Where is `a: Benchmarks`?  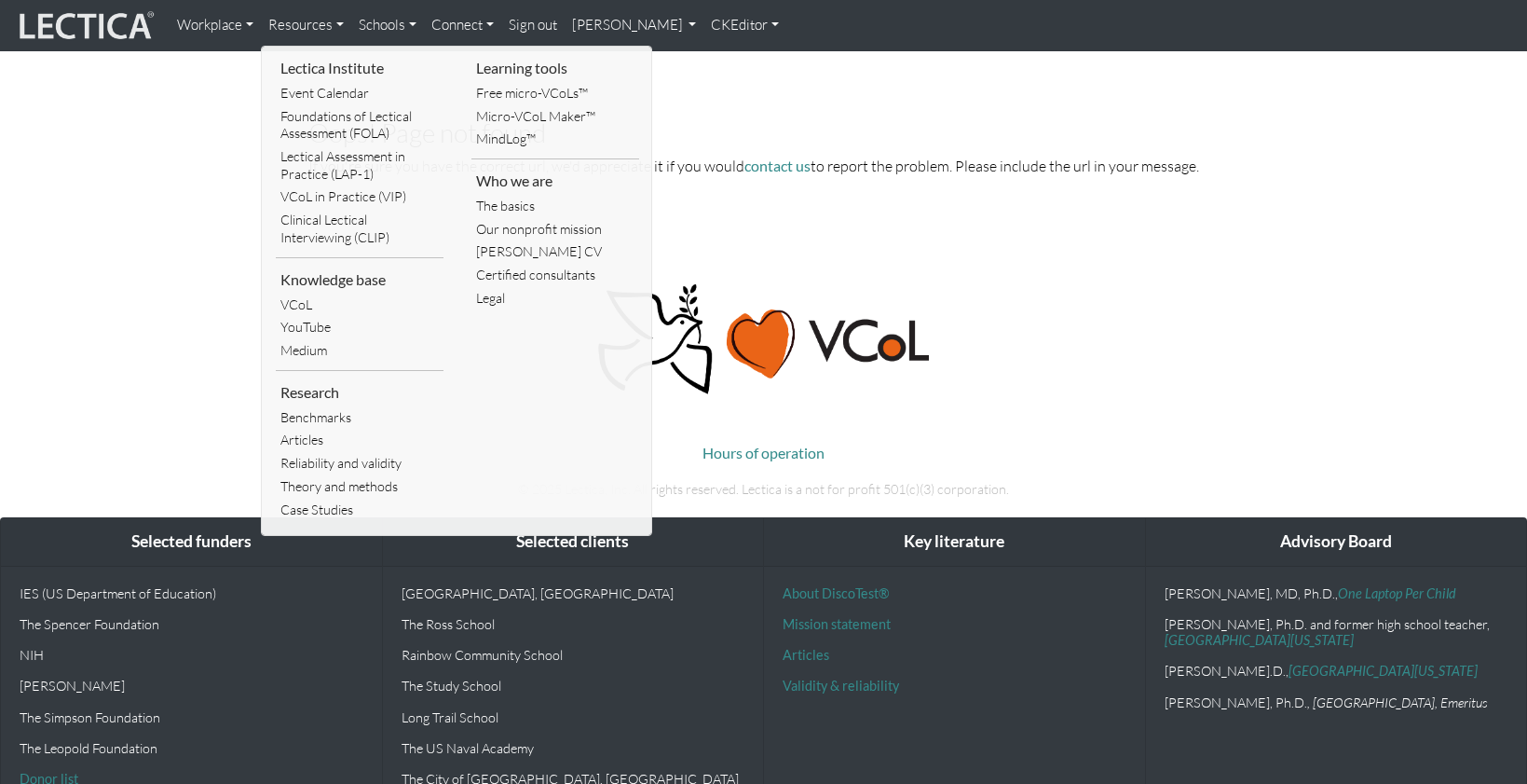
a: Benchmarks is located at coordinates (360, 418).